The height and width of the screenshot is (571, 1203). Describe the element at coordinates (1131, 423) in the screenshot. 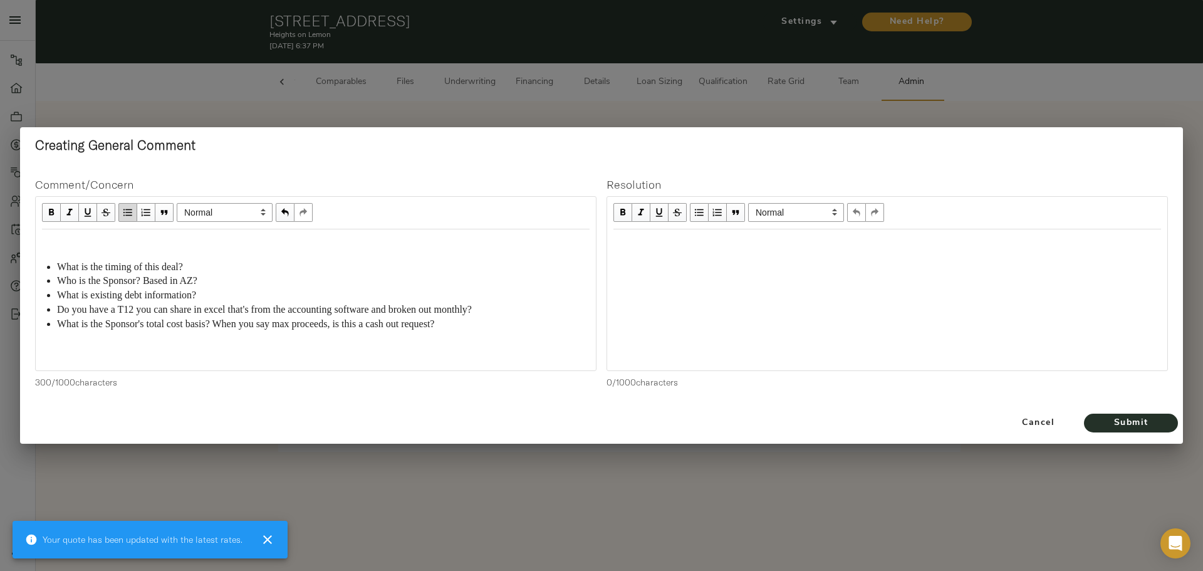

I see `button: Submit` at that location.